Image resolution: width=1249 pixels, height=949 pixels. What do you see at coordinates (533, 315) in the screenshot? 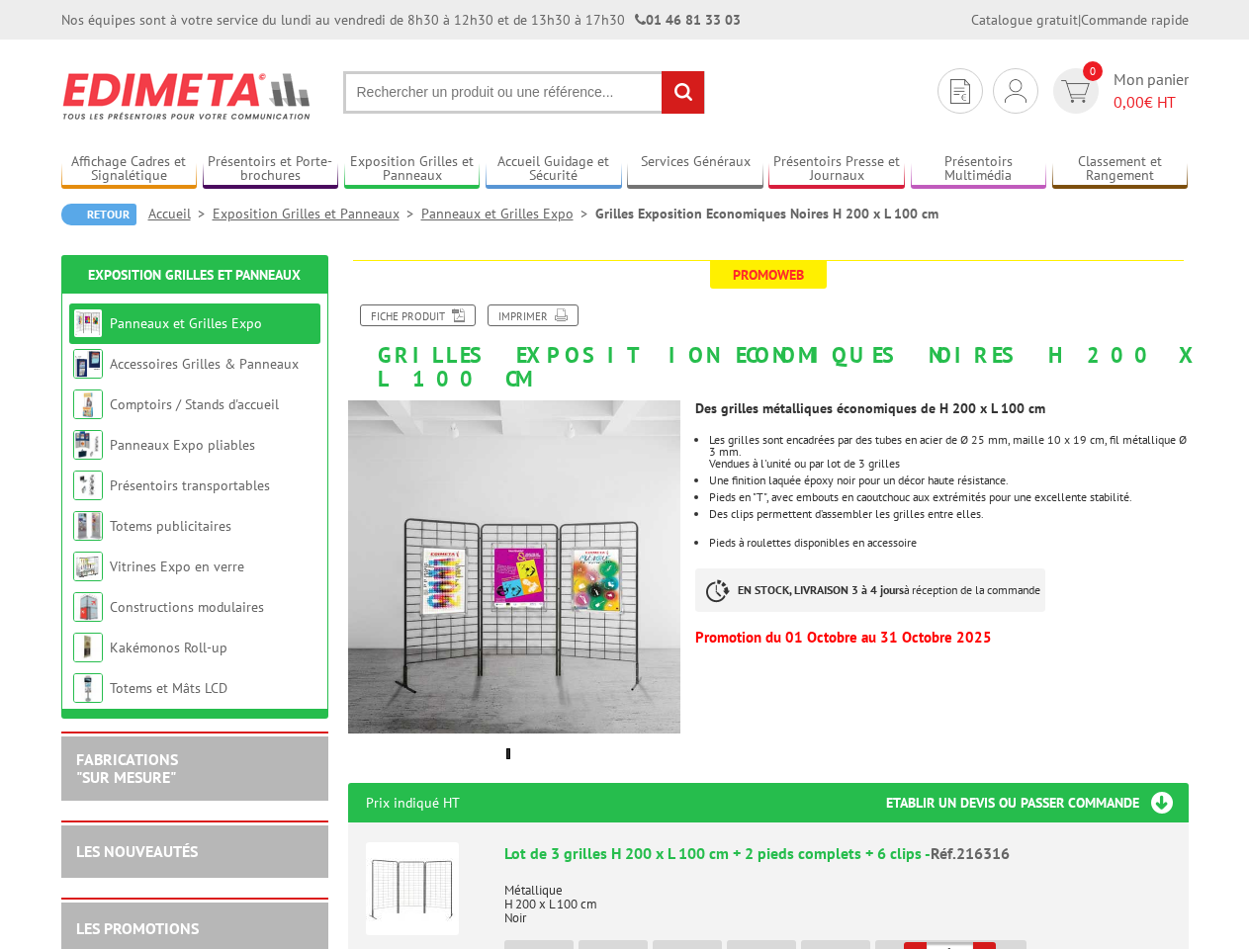
I see `a: Imprimer` at bounding box center [533, 315].